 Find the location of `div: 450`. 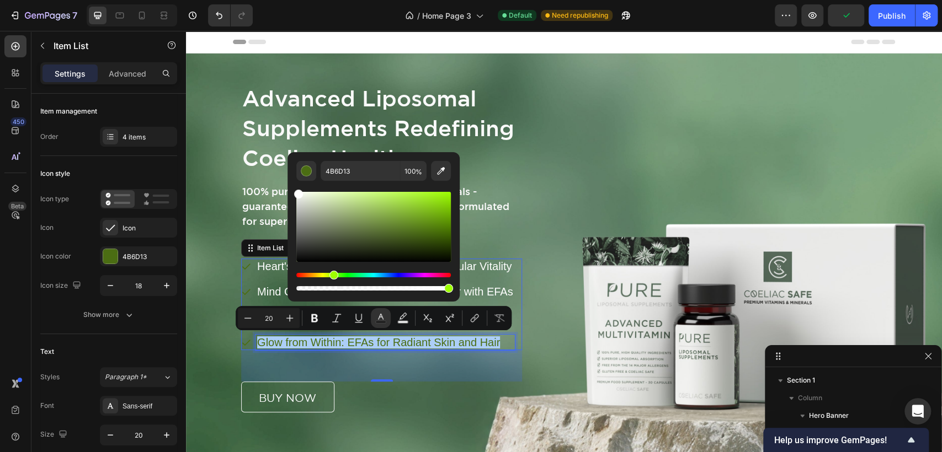

div: 450 is located at coordinates (18, 122).